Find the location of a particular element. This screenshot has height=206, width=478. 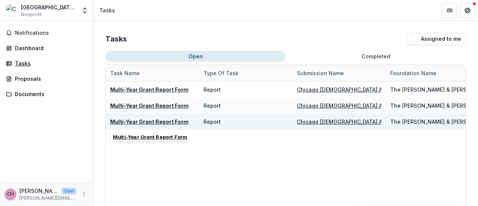

button: Open entity switcher is located at coordinates (85, 10).